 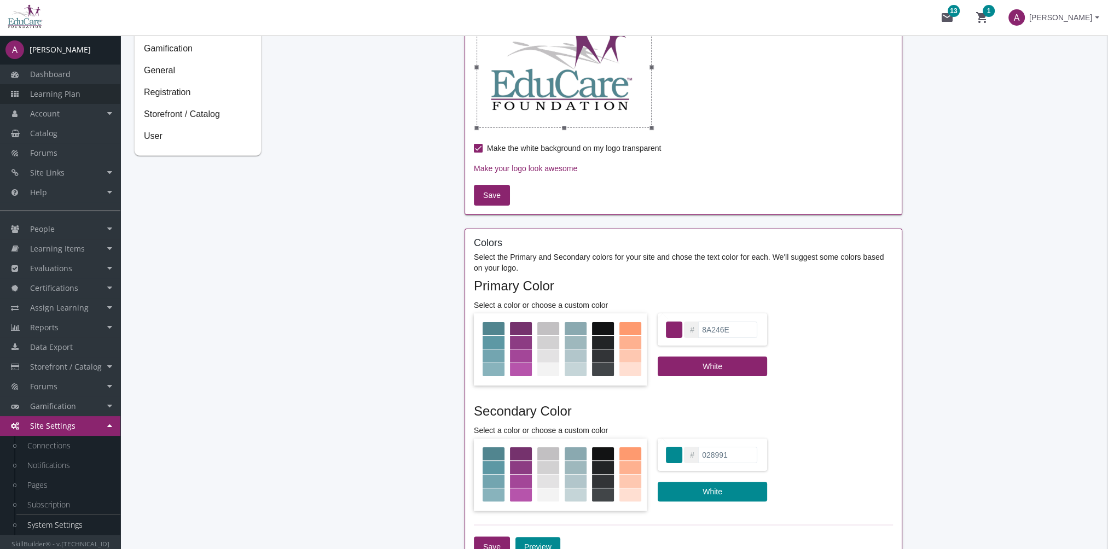 I want to click on a: Connections, so click(x=68, y=446).